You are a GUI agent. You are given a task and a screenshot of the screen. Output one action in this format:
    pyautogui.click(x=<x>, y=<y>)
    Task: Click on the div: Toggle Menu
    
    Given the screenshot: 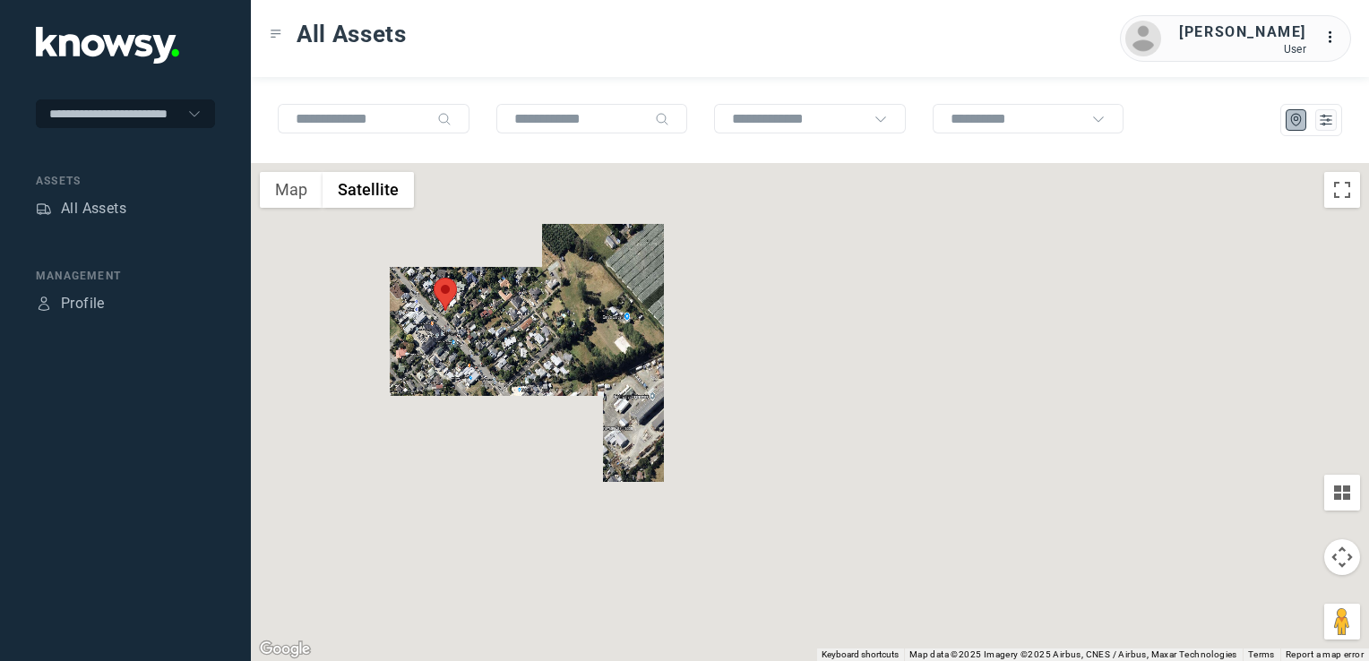 What is the action you would take?
    pyautogui.click(x=276, y=34)
    